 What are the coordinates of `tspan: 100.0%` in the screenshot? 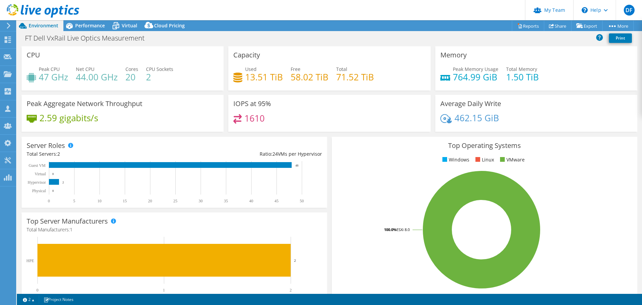 It's located at (390, 229).